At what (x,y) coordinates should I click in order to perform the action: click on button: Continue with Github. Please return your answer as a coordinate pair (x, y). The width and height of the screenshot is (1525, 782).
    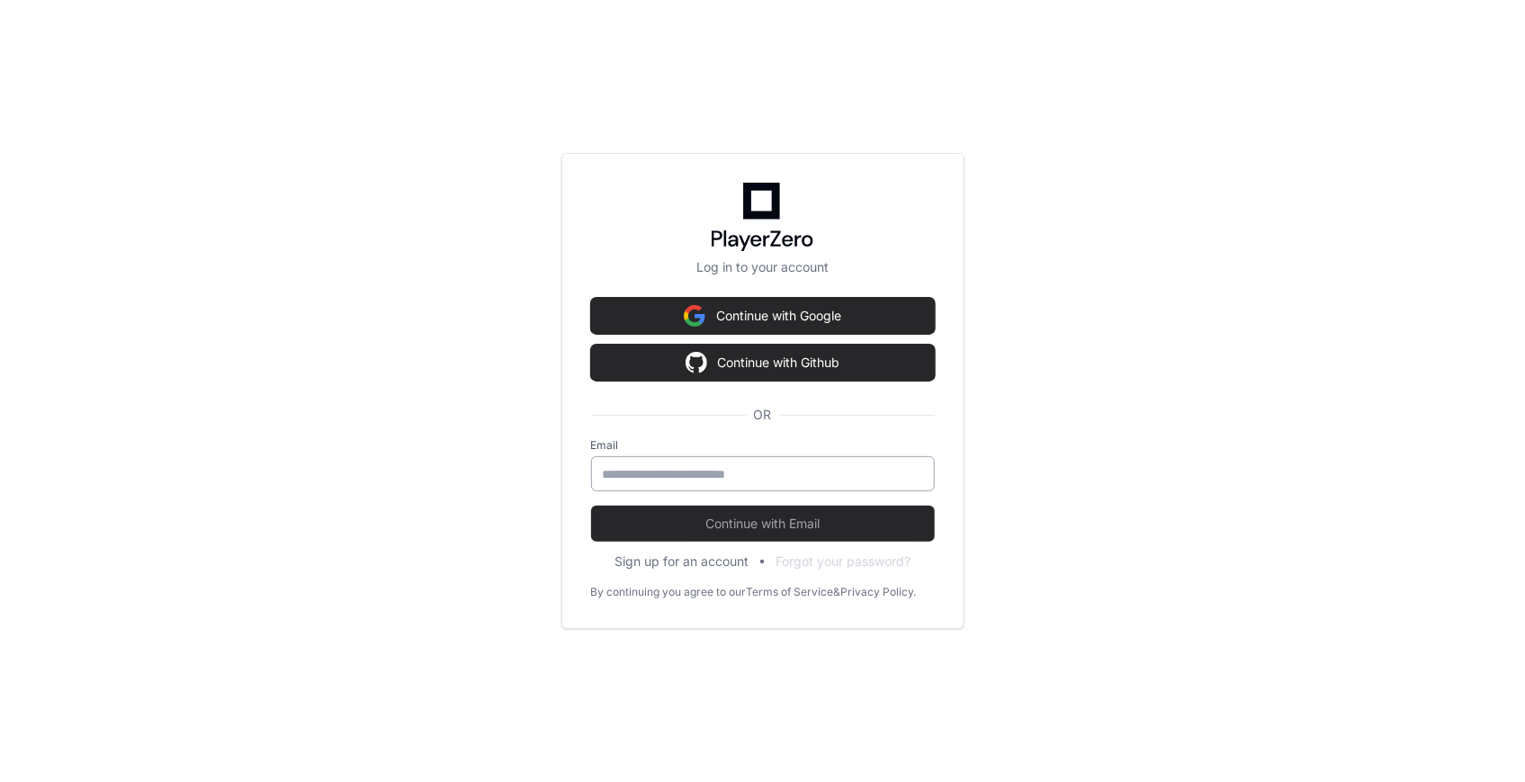
    Looking at the image, I should click on (763, 363).